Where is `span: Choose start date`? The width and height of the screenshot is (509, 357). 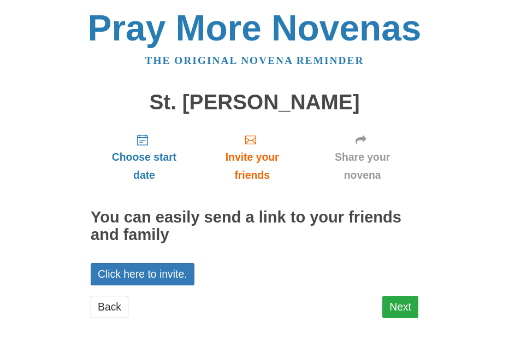 span: Choose start date is located at coordinates (144, 166).